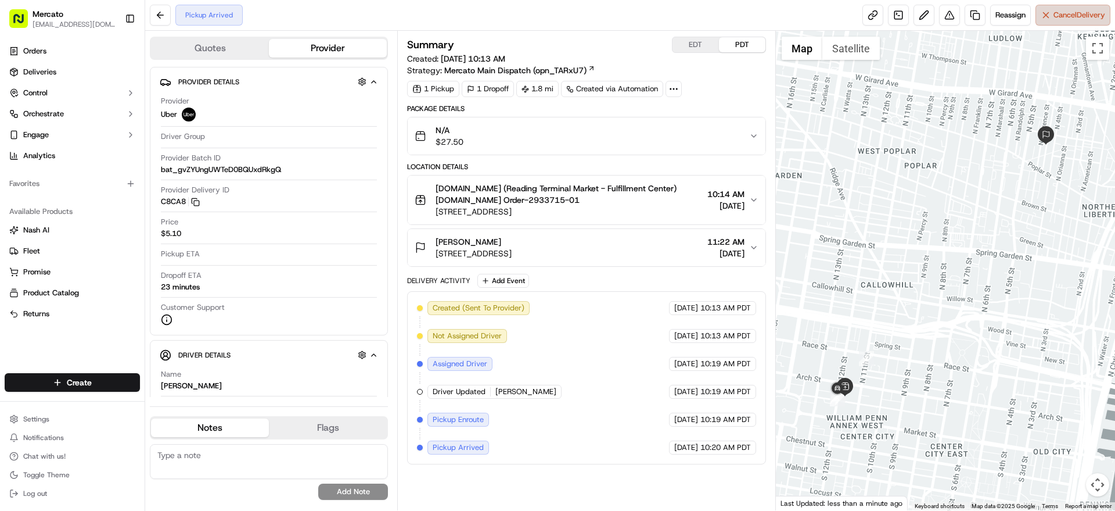  Describe the element at coordinates (72, 184) in the screenshot. I see `div: Favorites` at that location.